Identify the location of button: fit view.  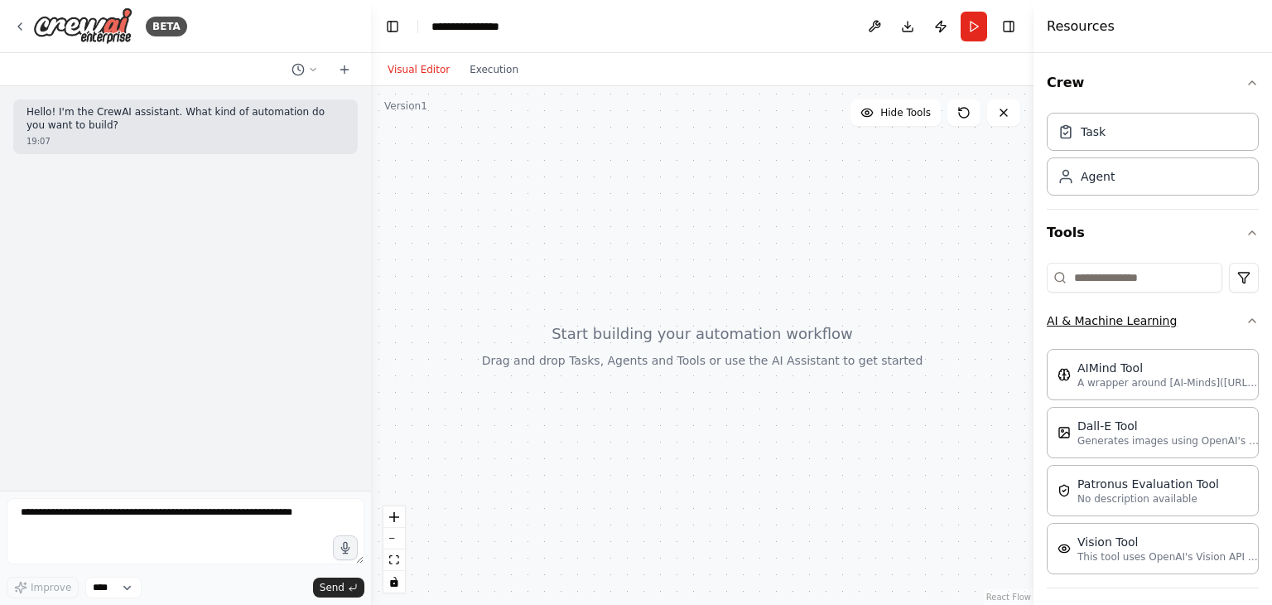
(394, 560).